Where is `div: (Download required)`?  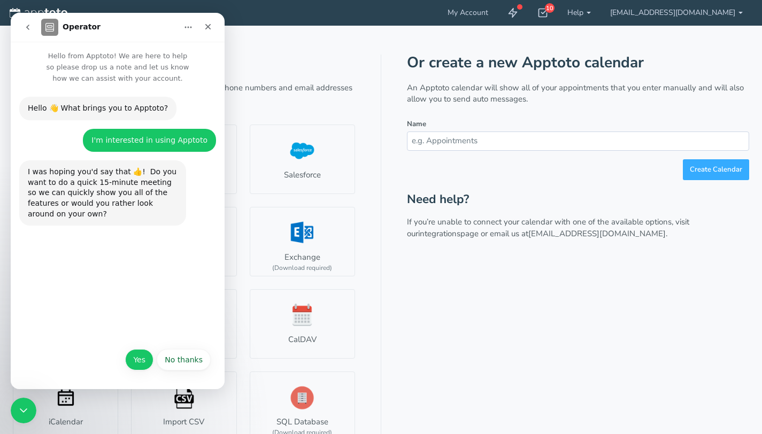 div: (Download required) is located at coordinates (302, 268).